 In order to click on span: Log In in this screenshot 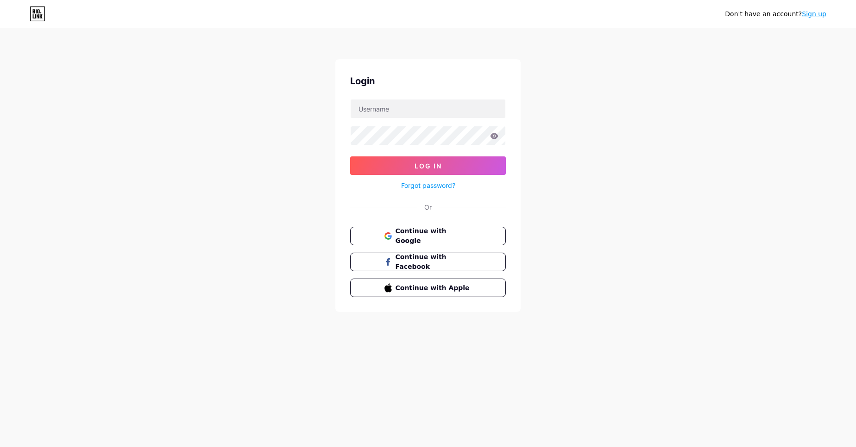, I will do `click(428, 166)`.